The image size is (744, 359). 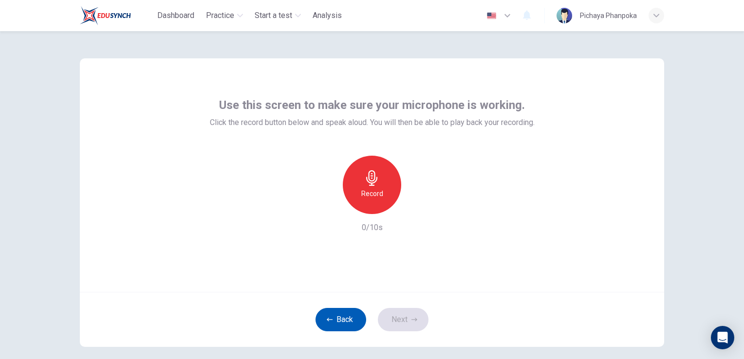 What do you see at coordinates (372, 105) in the screenshot?
I see `span: Use this screen to make sure your microphone is working.` at bounding box center [372, 105].